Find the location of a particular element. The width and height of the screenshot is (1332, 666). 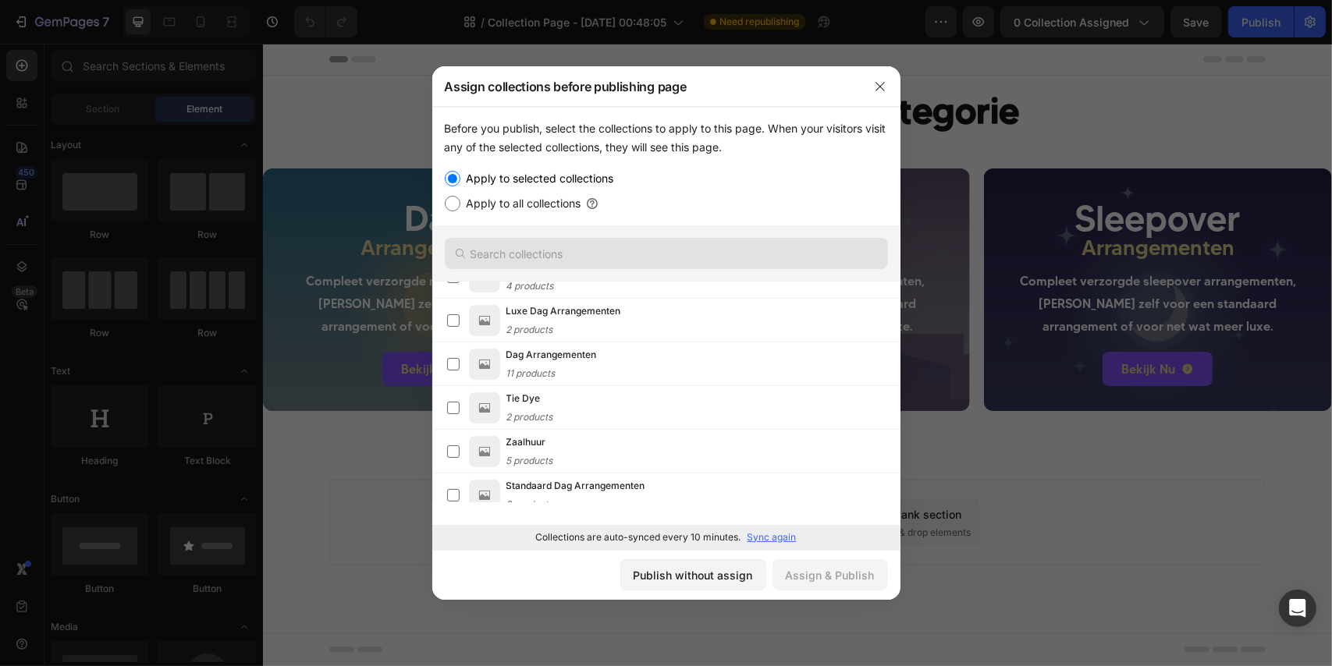

span: Dag Arrangementen is located at coordinates (552, 355).